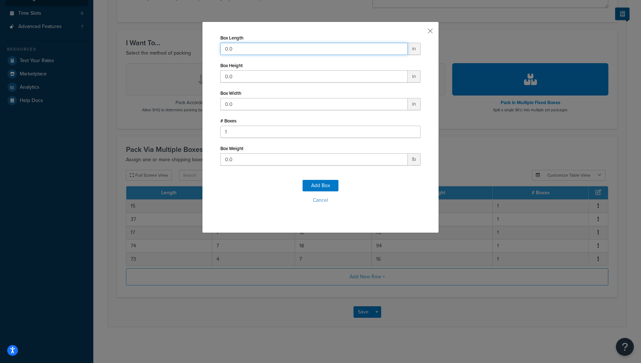 This screenshot has width=641, height=363. Describe the element at coordinates (231, 93) in the screenshot. I see `label: Box Width` at that location.